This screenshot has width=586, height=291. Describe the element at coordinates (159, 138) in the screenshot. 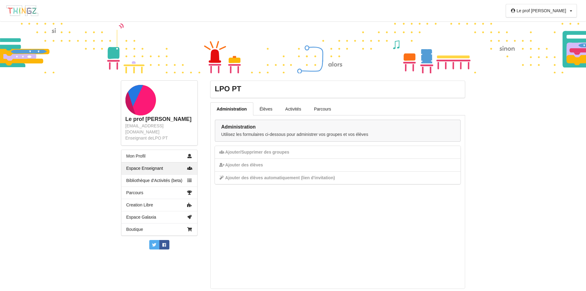

I see `div: Enseignant de LPO PT` at that location.